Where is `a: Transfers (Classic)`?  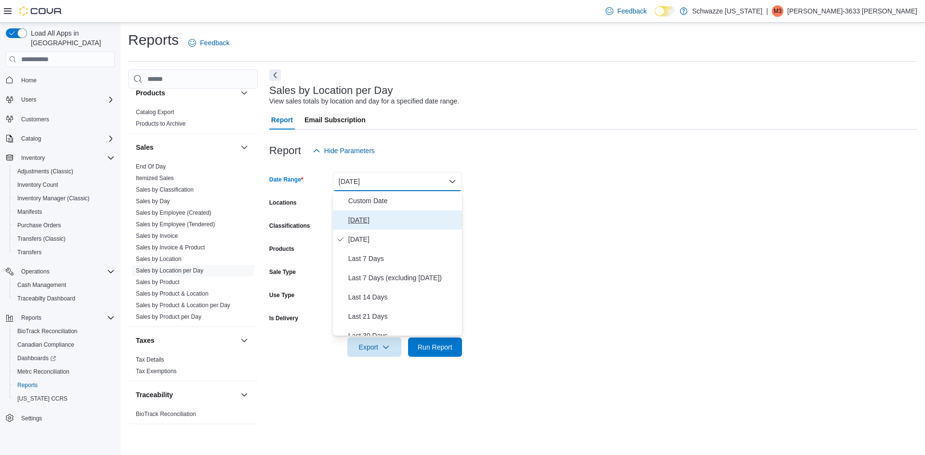 a: Transfers (Classic) is located at coordinates (41, 239).